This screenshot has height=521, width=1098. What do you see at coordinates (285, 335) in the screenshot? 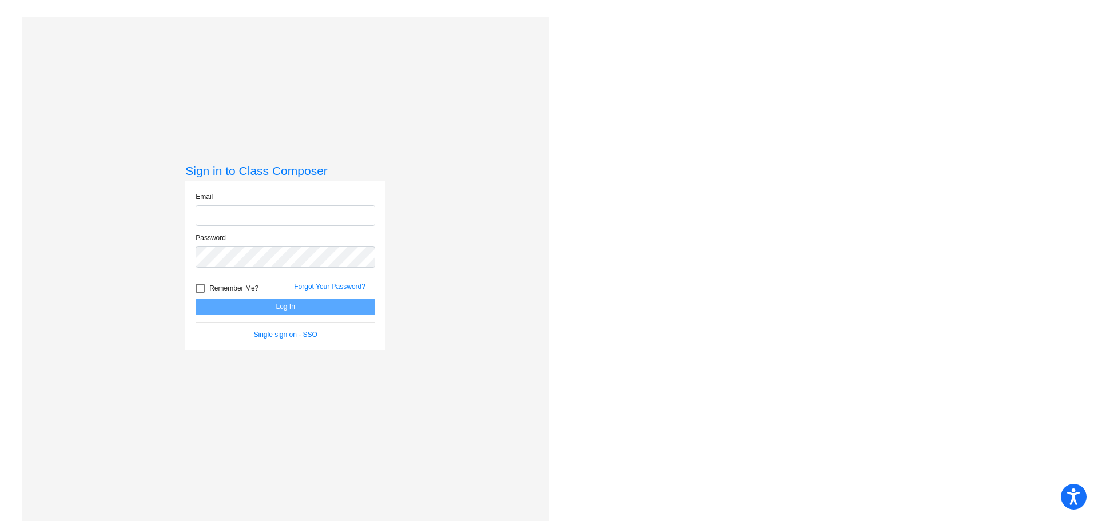
I see `a: Single sign on - SSO` at bounding box center [285, 335].